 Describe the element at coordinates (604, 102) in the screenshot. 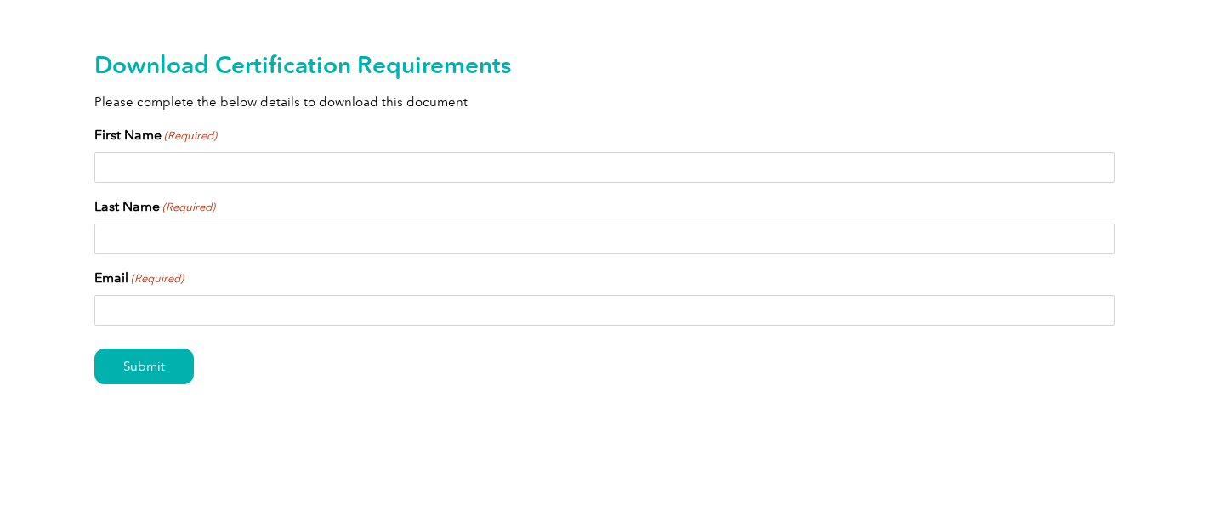

I see `p: Please complete the below details to download this document` at that location.